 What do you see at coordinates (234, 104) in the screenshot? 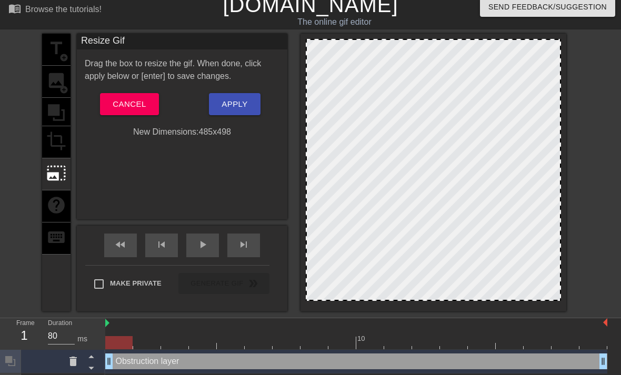
I see `span: Apply` at bounding box center [234, 104].